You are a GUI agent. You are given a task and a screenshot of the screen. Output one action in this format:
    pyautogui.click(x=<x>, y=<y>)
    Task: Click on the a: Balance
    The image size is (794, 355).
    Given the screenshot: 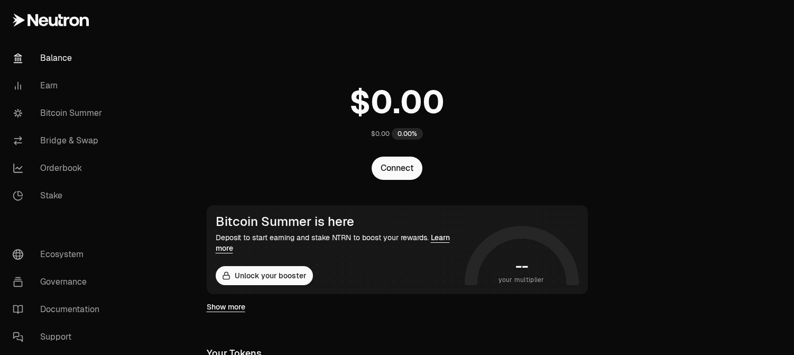 What is the action you would take?
    pyautogui.click(x=59, y=58)
    